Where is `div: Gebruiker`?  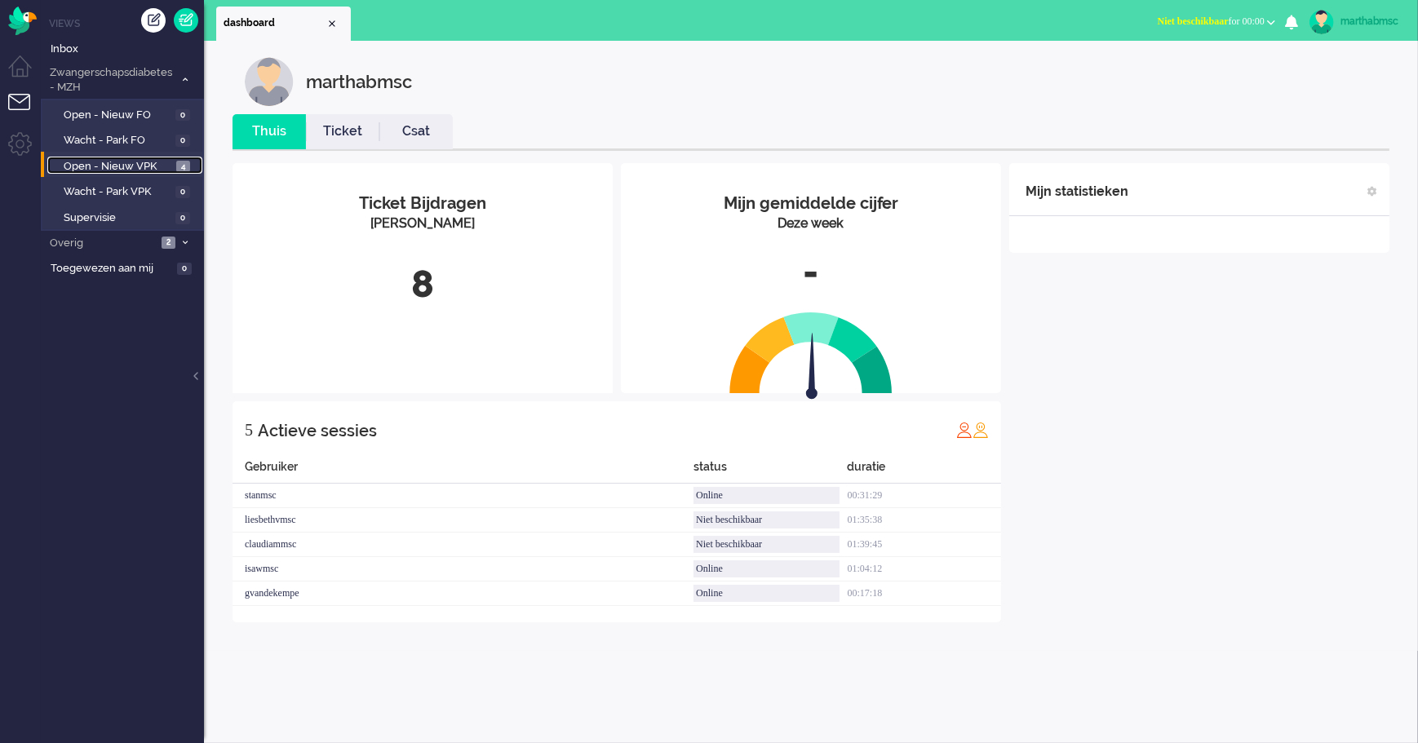 div: Gebruiker is located at coordinates (462, 471).